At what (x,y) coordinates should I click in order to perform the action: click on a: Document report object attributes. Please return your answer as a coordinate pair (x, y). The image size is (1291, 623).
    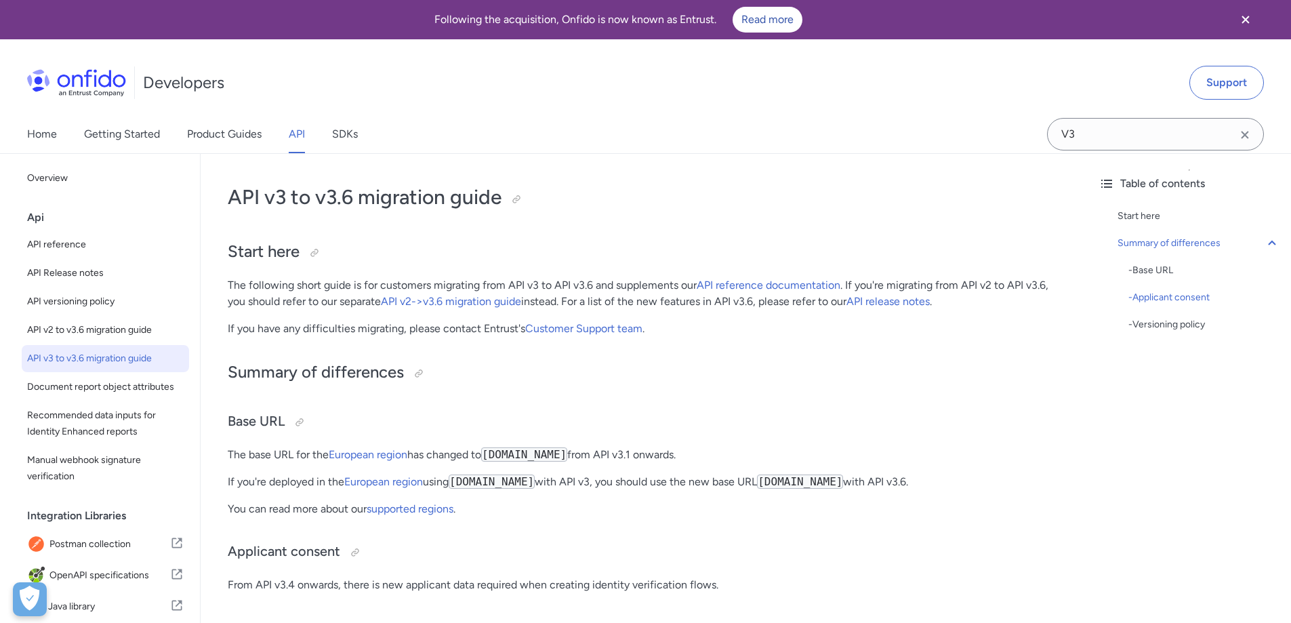
    Looking at the image, I should click on (105, 387).